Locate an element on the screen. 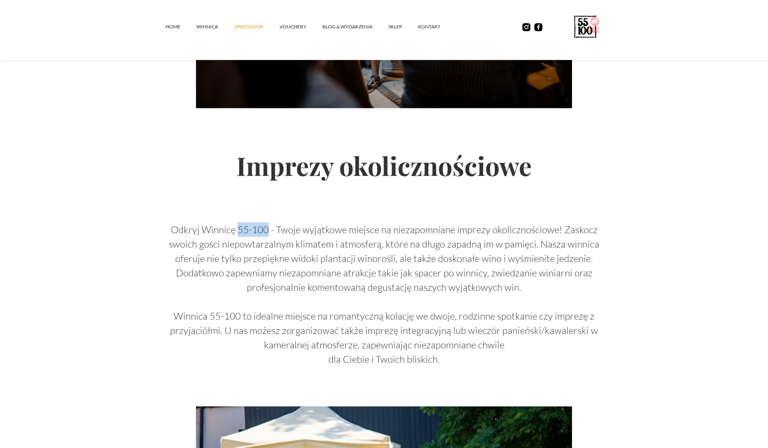 This screenshot has width=768, height=448. a: Blog & Wydarzenia is located at coordinates (355, 27).